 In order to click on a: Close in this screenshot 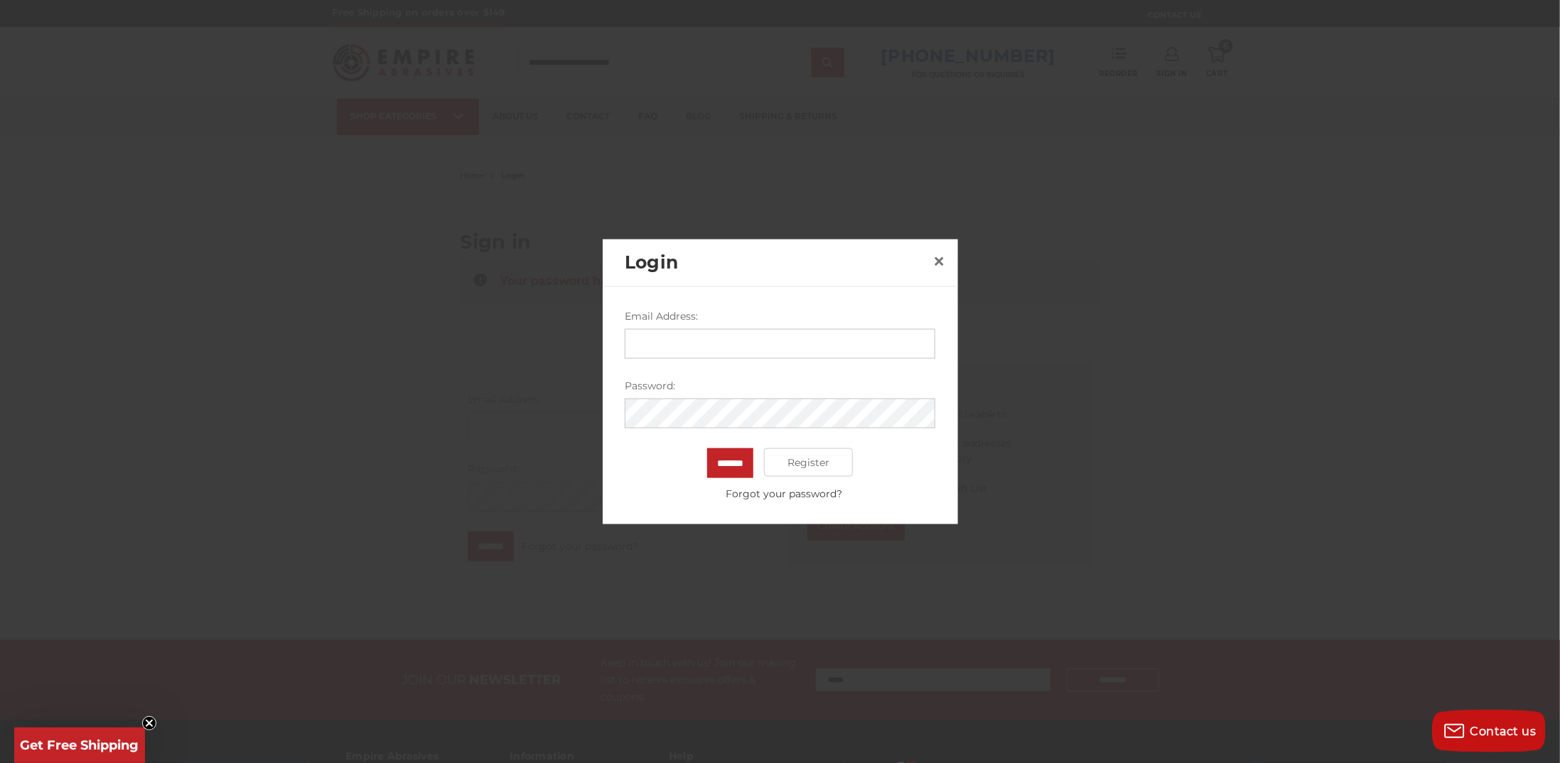, I will do `click(939, 261)`.